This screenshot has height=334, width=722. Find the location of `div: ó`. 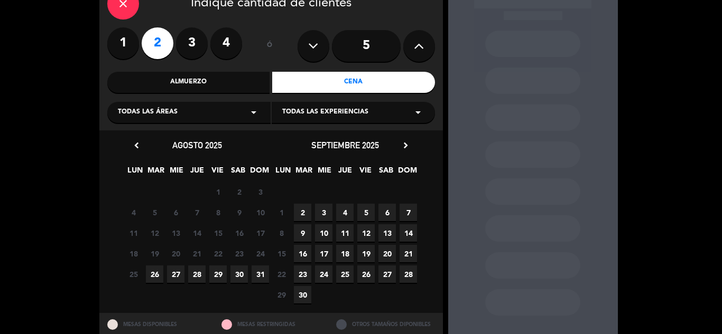

div: ó is located at coordinates (269, 46).